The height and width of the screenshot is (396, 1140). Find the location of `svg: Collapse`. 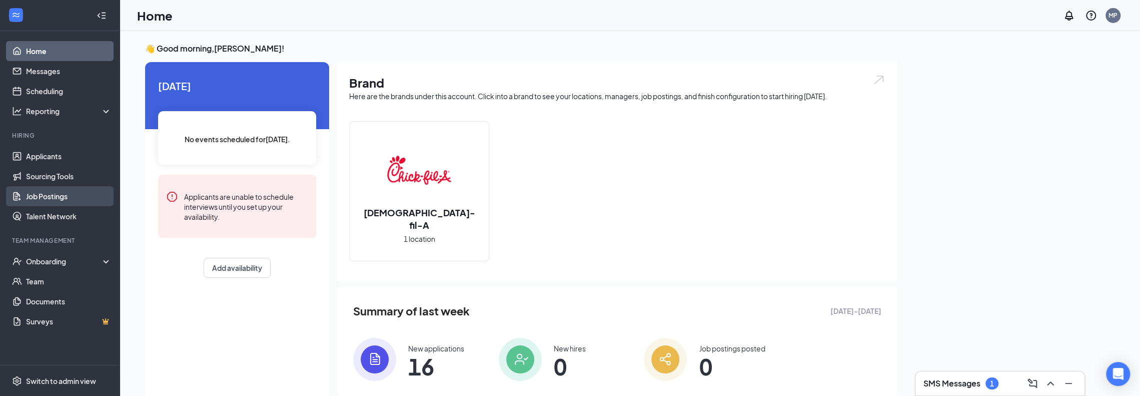

svg: Collapse is located at coordinates (102, 16).